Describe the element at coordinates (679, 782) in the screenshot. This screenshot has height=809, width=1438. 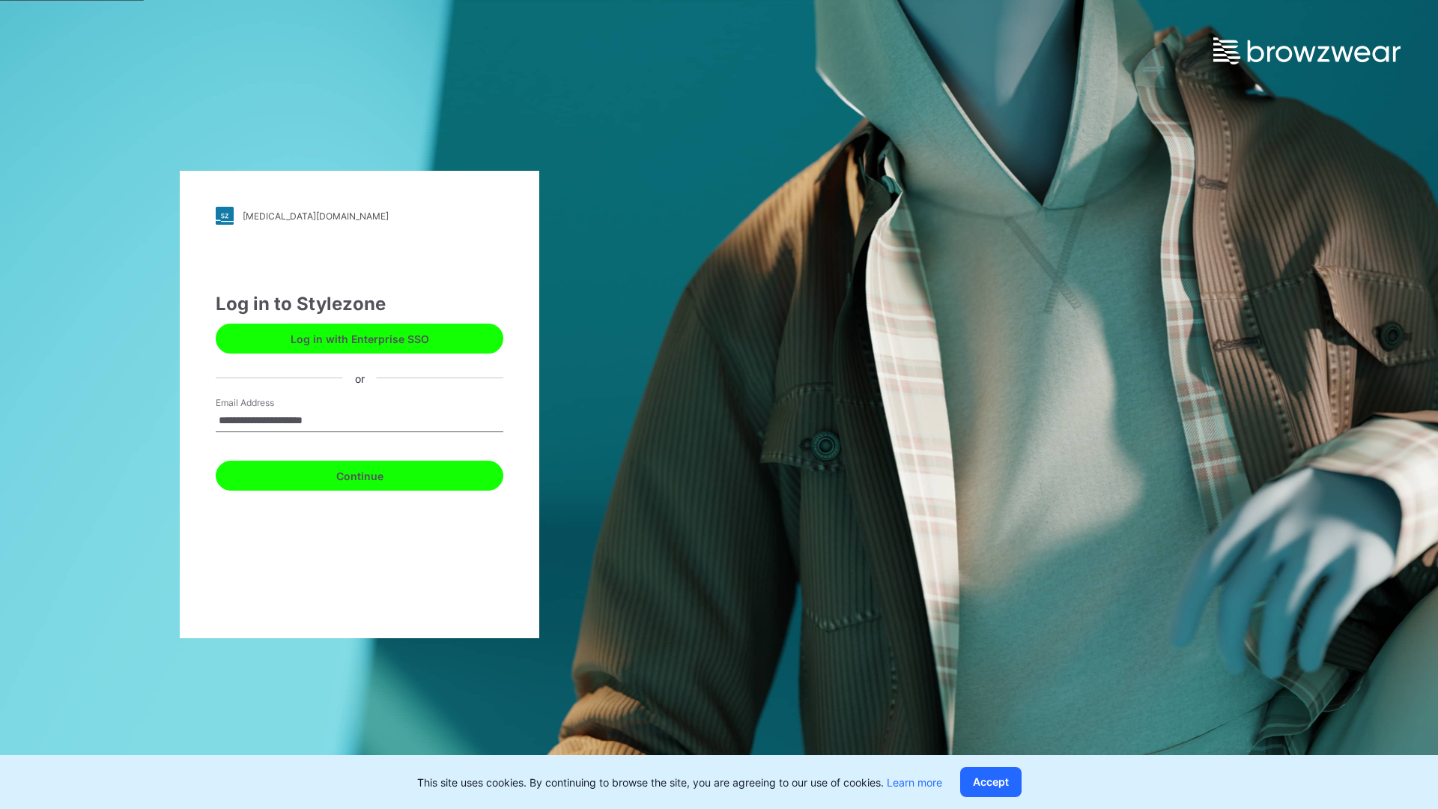
I see `p: This site uses cookies. By continuing to browse the site, you are agreeing to our use of cookies.` at that location.